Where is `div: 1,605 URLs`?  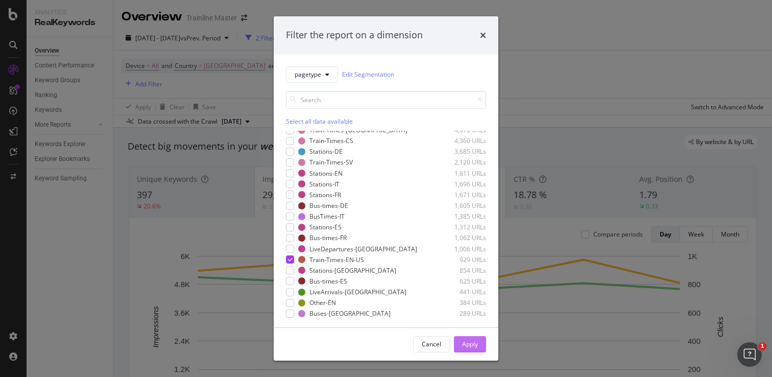
div: 1,605 URLs is located at coordinates (461, 205).